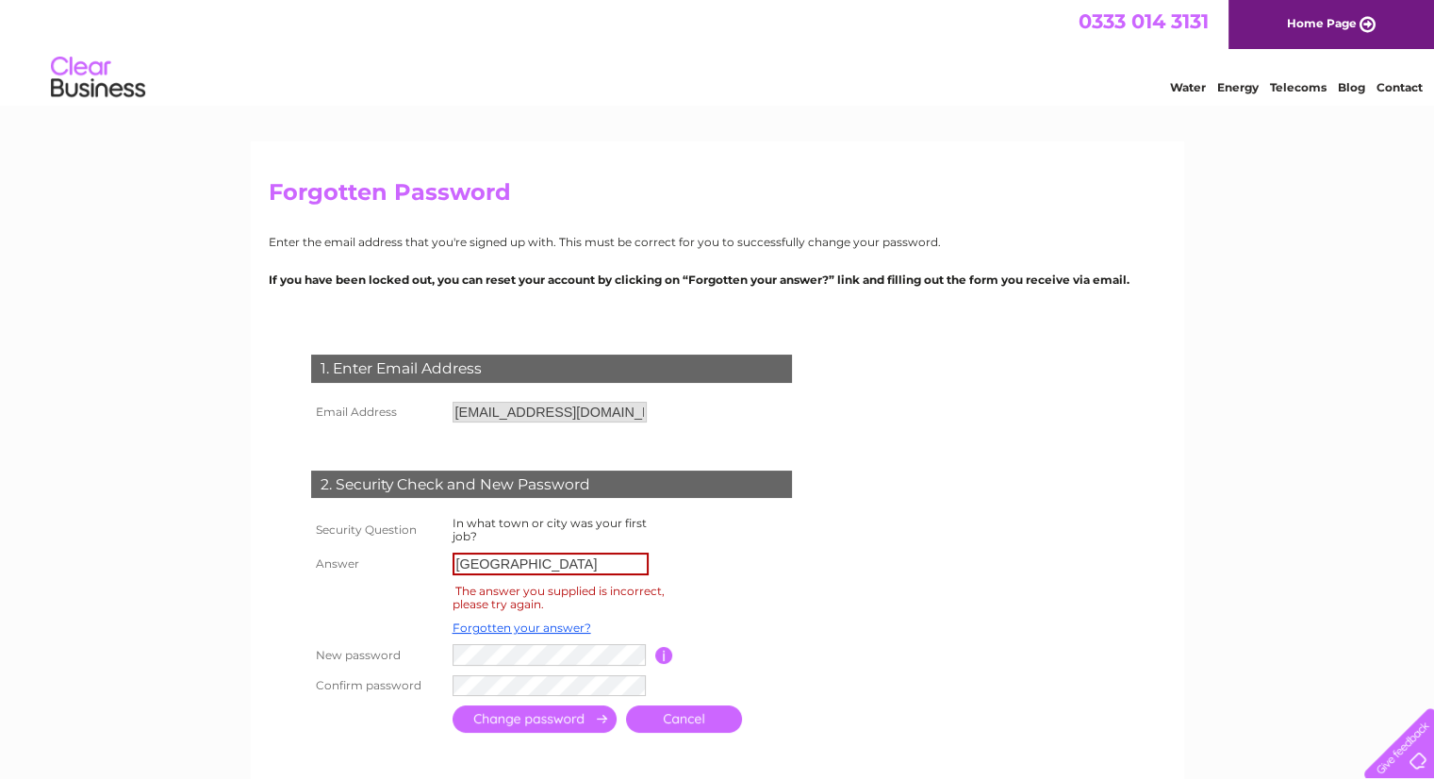 Image resolution: width=1434 pixels, height=779 pixels. What do you see at coordinates (377, 564) in the screenshot?
I see `th: Answer` at bounding box center [377, 564].